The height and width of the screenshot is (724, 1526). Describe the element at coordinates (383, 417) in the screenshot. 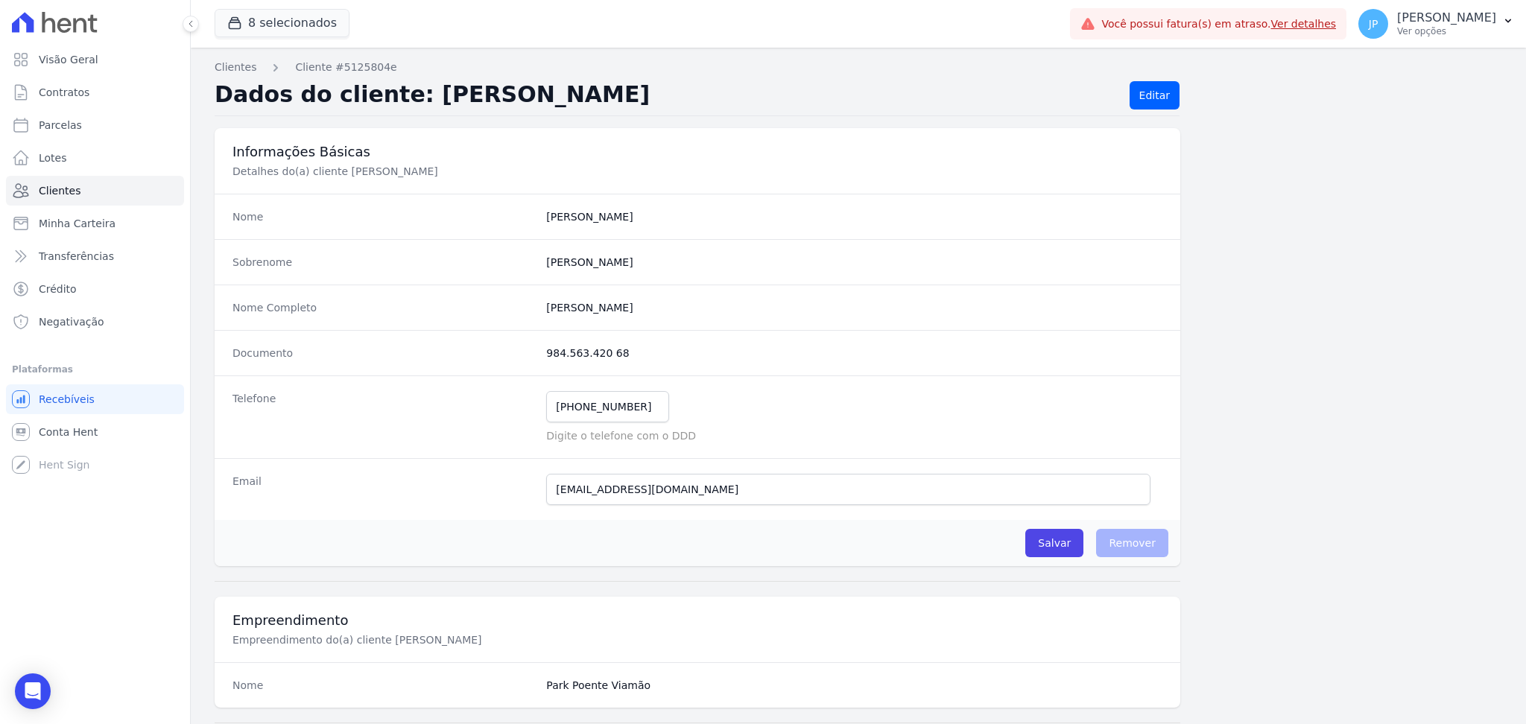

I see `dt: Telefone` at that location.